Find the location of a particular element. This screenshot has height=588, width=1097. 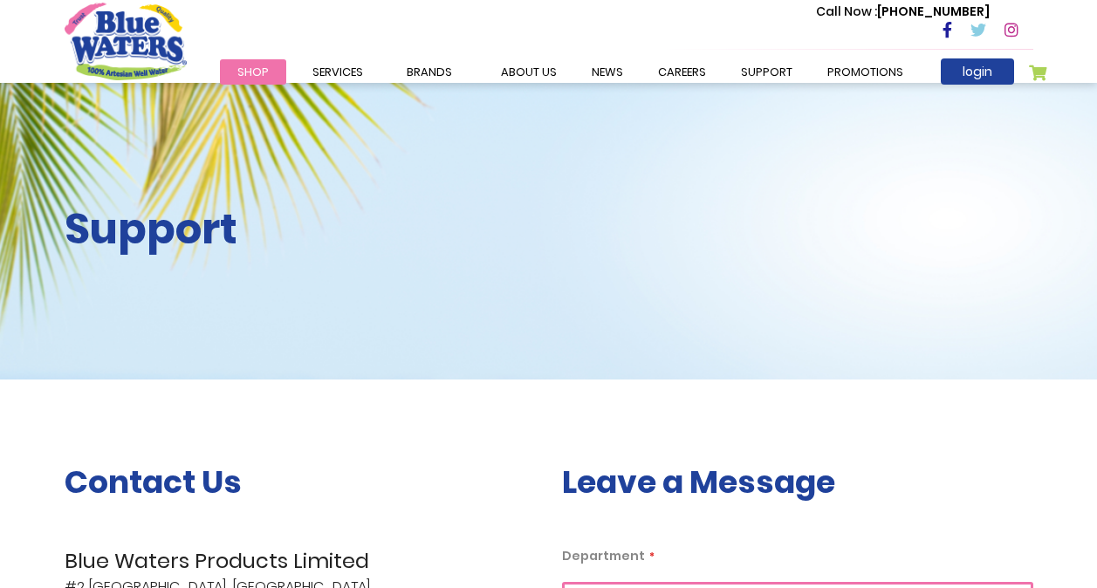

a: careers is located at coordinates (682, 72).